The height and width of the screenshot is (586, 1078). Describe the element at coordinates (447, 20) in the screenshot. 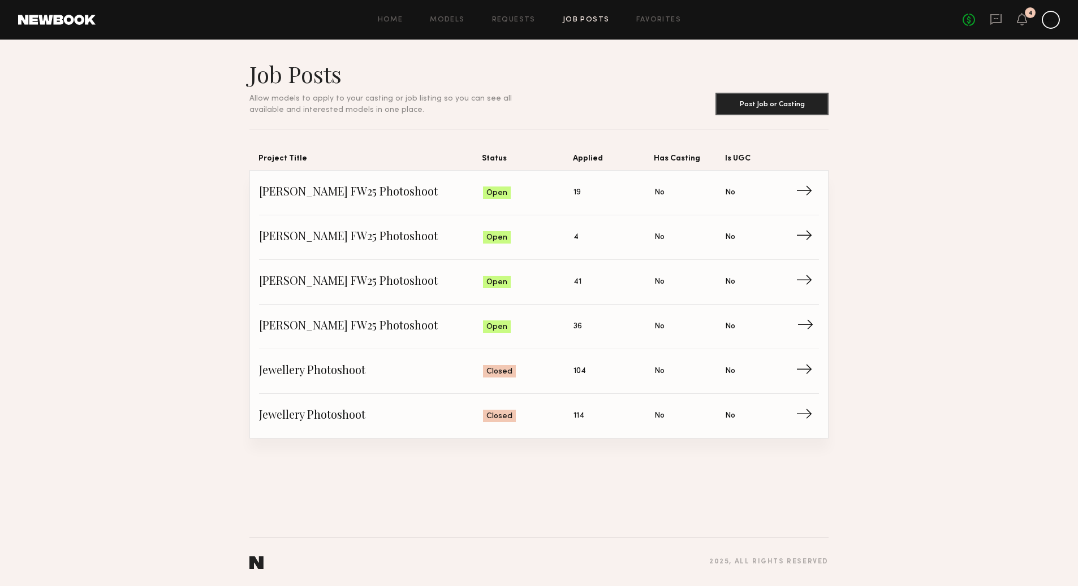

I see `a: Models` at that location.